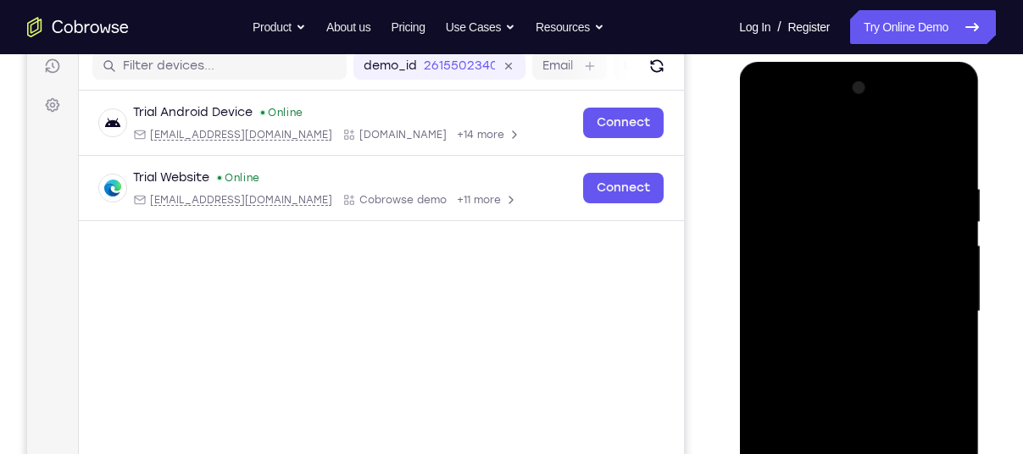 This screenshot has height=454, width=1023. Describe the element at coordinates (407, 27) in the screenshot. I see `a: Pricing` at that location.